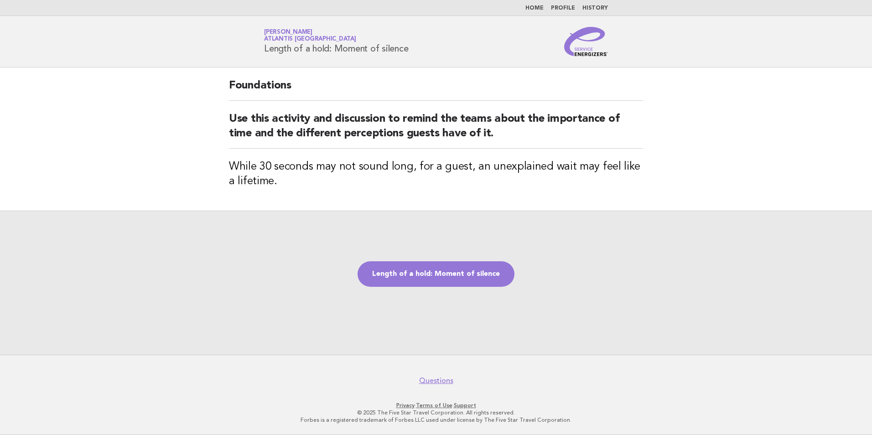  I want to click on a: Home, so click(535, 8).